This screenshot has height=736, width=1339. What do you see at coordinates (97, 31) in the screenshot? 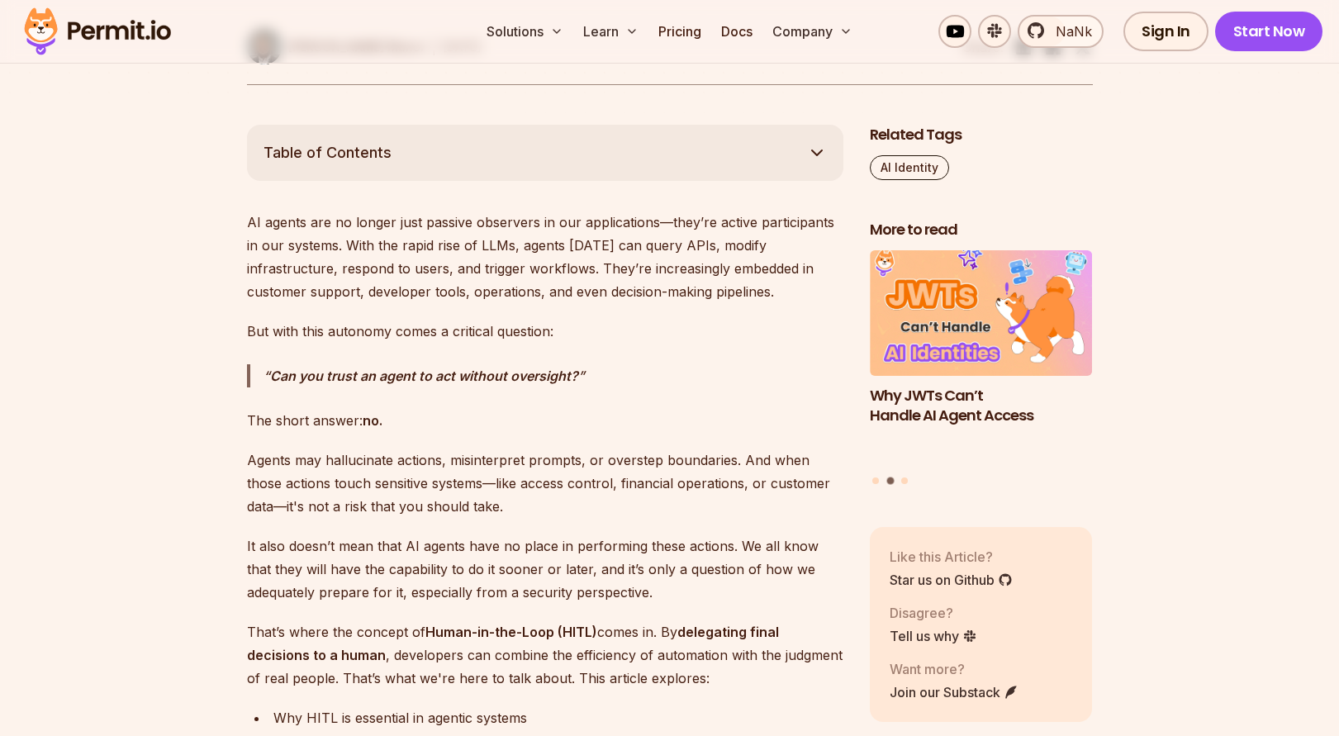
I see `img: Permit logo` at bounding box center [97, 31].